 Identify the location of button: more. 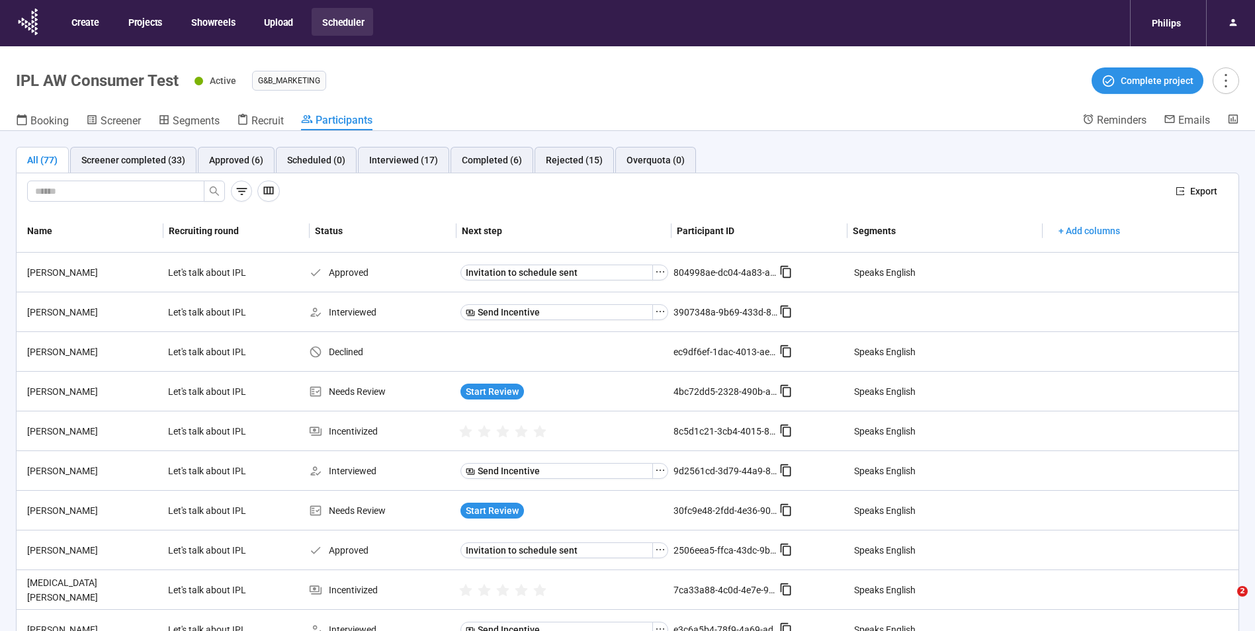
(1226, 81).